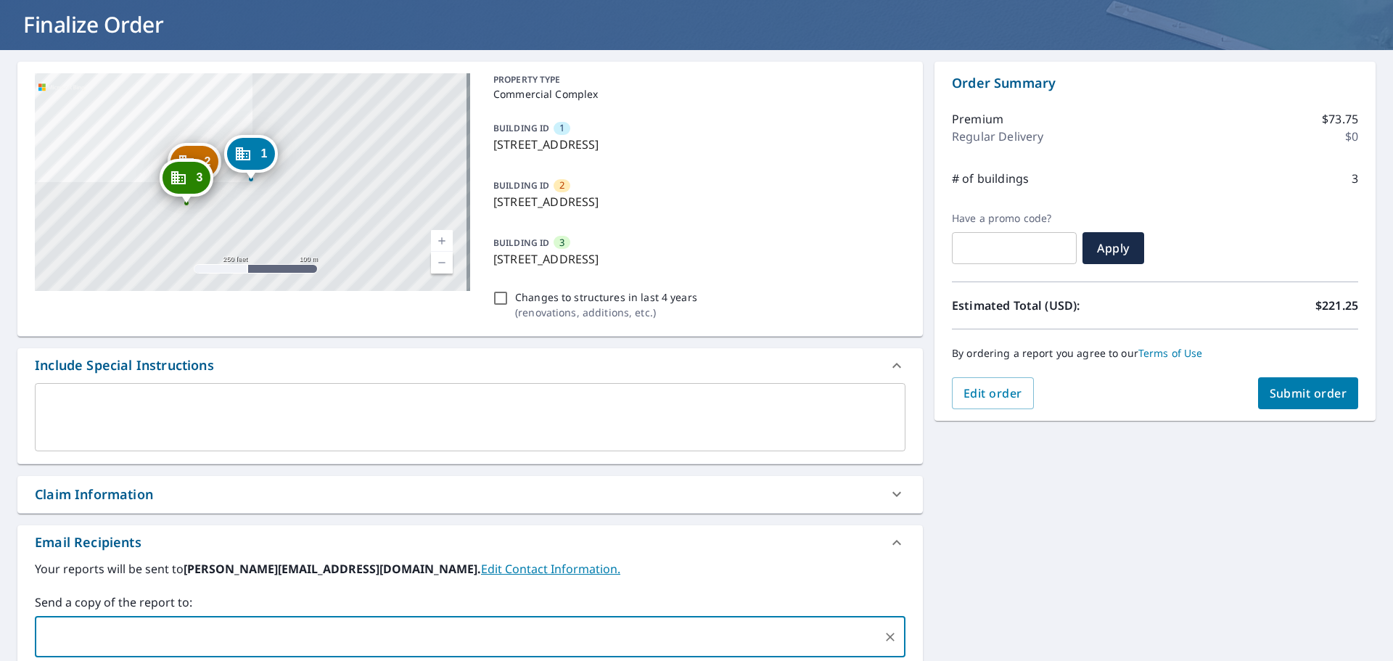 The image size is (1393, 661). I want to click on p: Premium, so click(977, 119).